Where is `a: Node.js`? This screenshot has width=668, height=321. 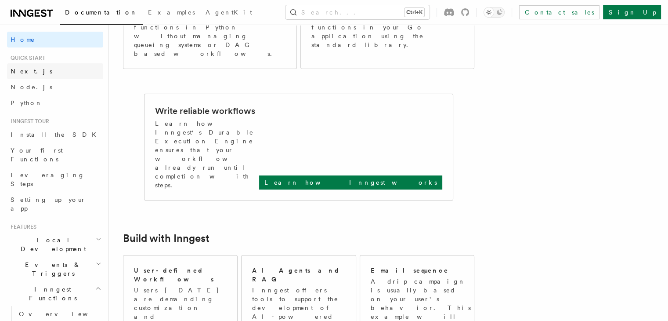 a: Node.js is located at coordinates (55, 87).